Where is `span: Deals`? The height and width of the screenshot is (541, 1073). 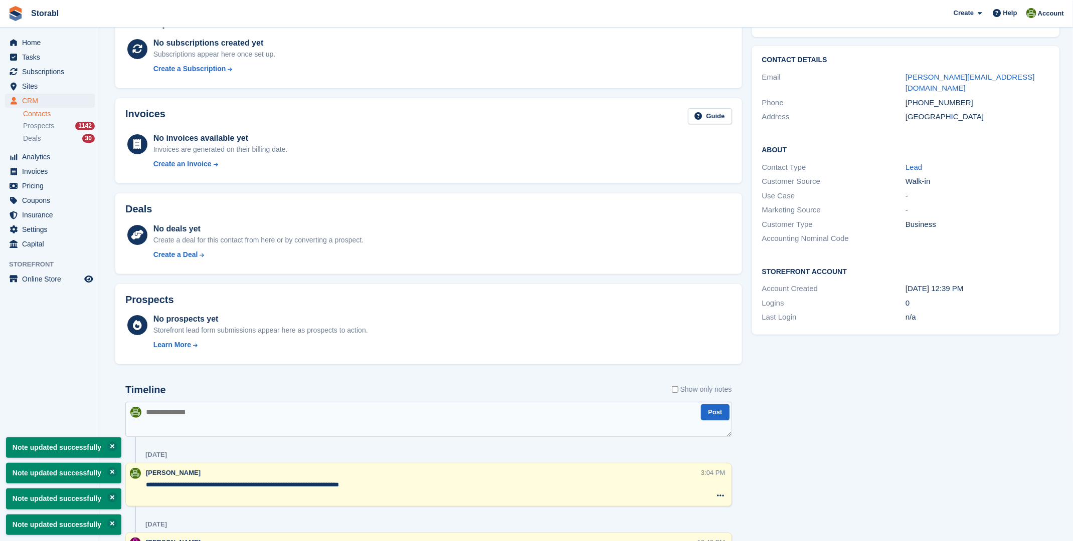
span: Deals is located at coordinates (32, 138).